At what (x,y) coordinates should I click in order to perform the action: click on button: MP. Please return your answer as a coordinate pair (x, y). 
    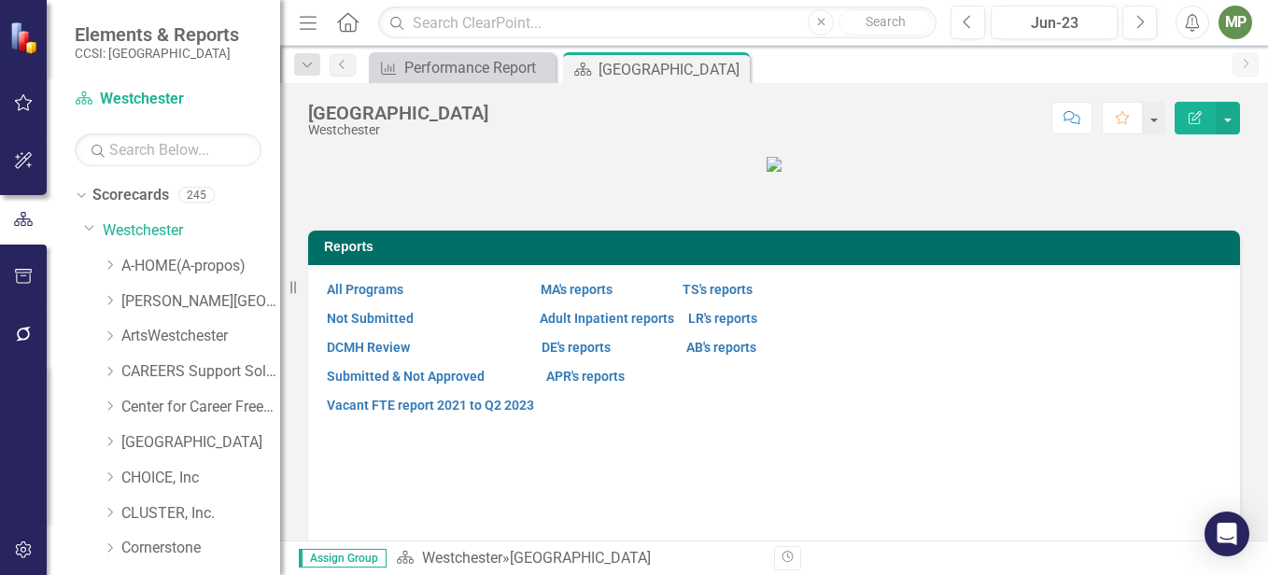
    Looking at the image, I should click on (1236, 22).